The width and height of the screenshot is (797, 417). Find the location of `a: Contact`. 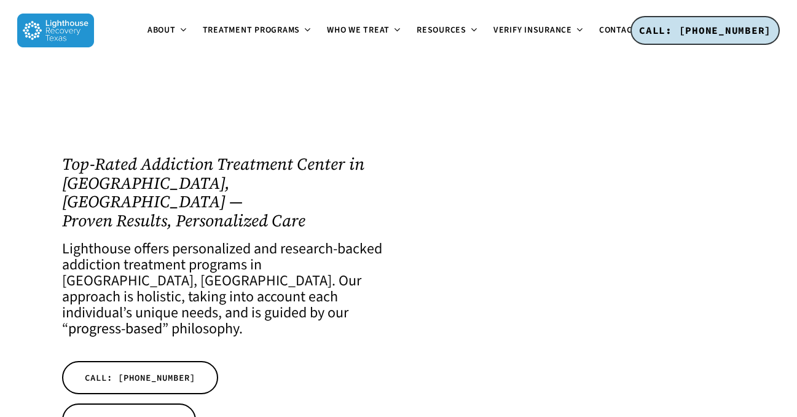

a: Contact is located at coordinates (625, 31).